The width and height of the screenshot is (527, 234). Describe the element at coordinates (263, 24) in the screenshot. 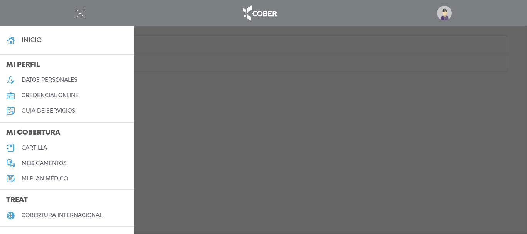

I see `h1: 404 Page Not Found` at that location.